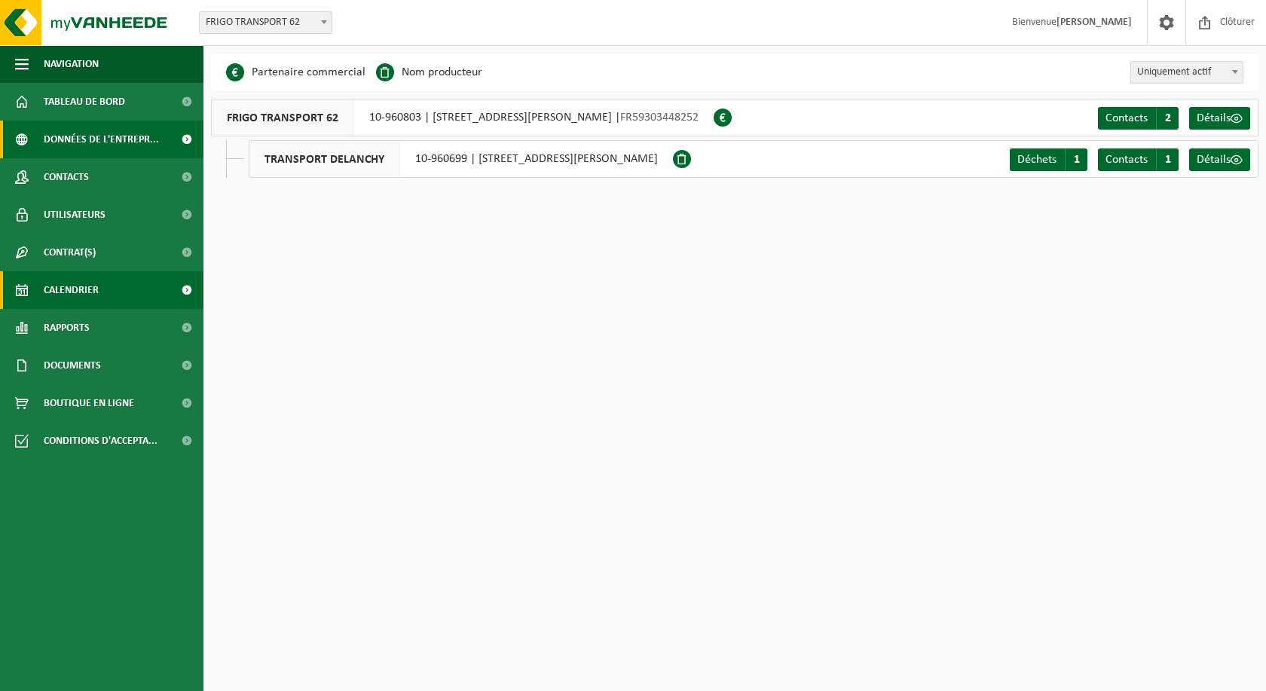  What do you see at coordinates (1138, 160) in the screenshot?
I see `a: Contacts 1` at bounding box center [1138, 160].